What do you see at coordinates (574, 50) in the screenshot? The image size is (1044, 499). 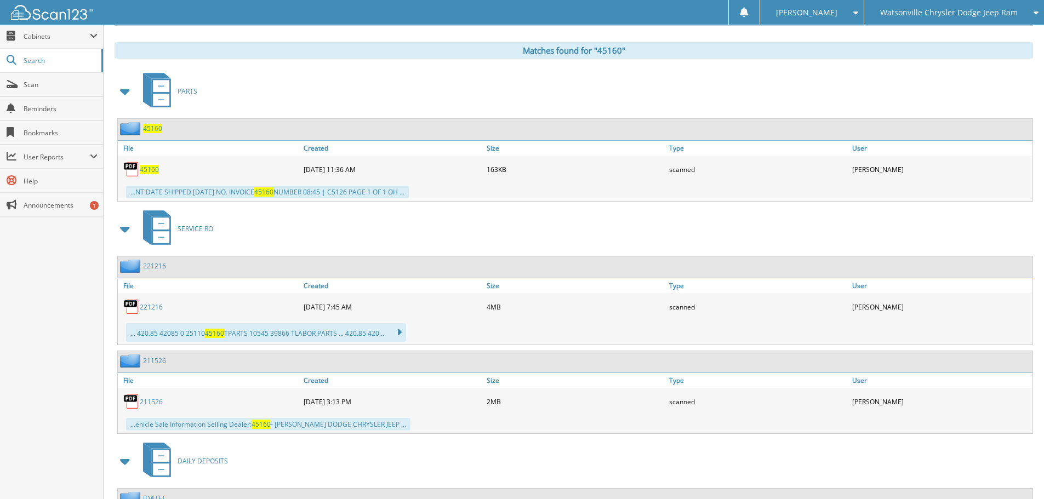 I see `div: Matches found for "45160"` at bounding box center [574, 50].